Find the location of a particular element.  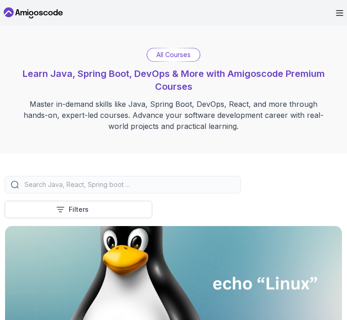

p: All Courses is located at coordinates (173, 55).